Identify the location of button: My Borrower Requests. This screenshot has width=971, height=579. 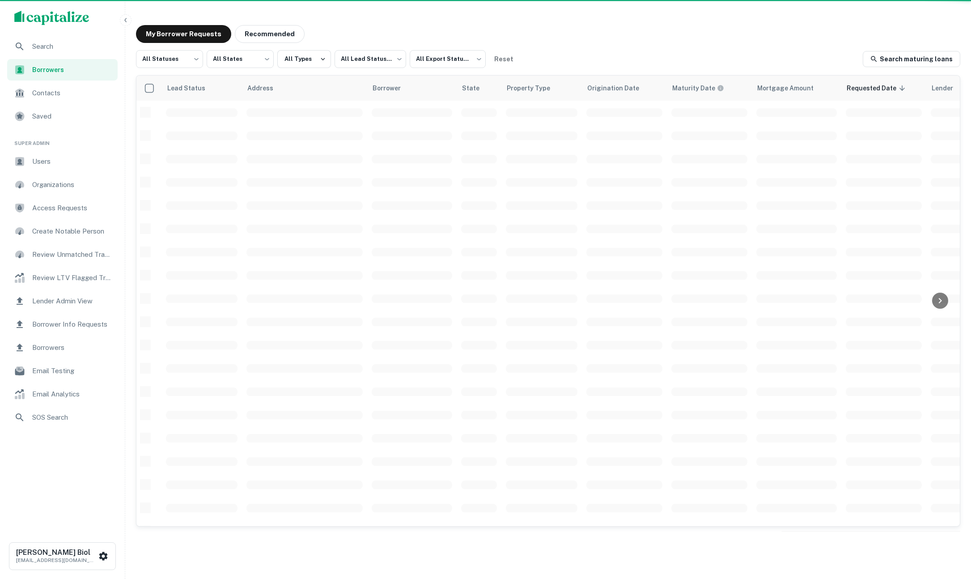
(183, 34).